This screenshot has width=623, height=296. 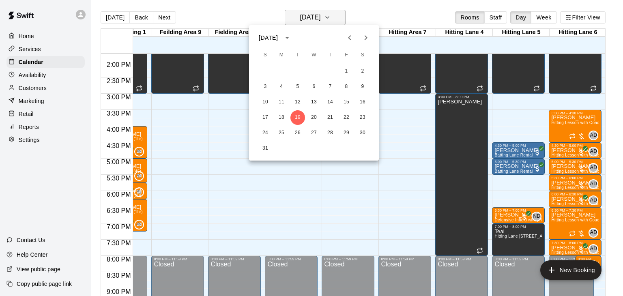 I want to click on button: Previous month, so click(x=350, y=38).